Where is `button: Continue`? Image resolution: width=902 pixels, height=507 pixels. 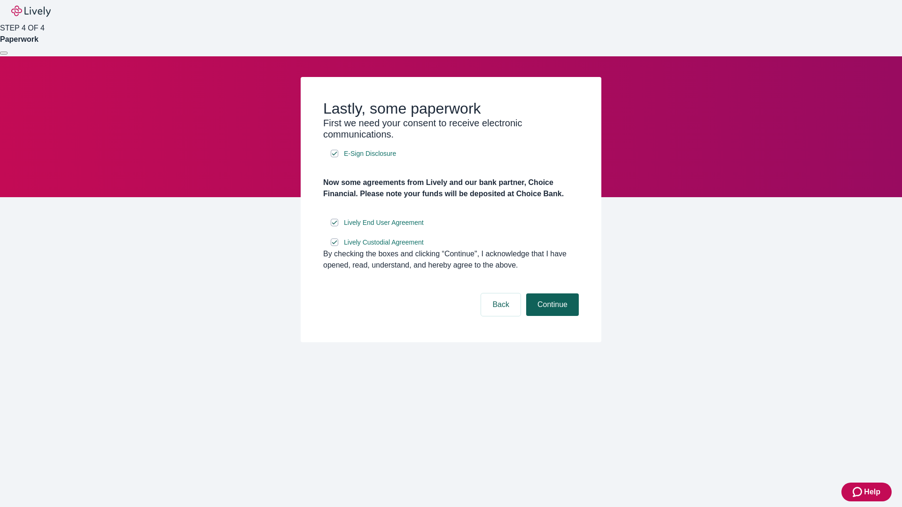 button: Continue is located at coordinates (552, 305).